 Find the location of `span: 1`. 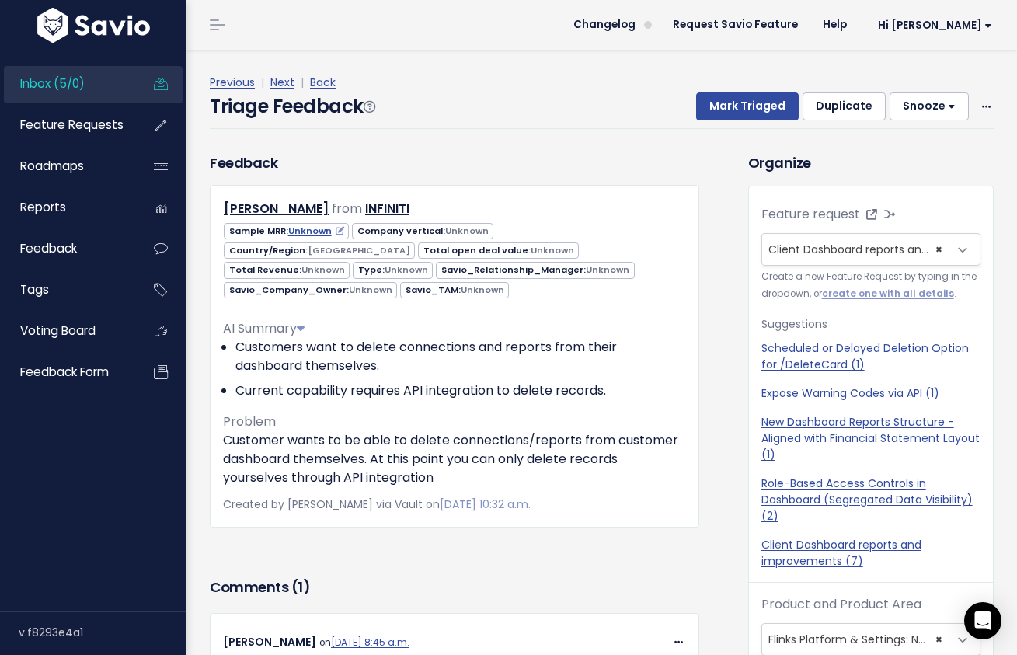

span: 1 is located at coordinates (300, 587).